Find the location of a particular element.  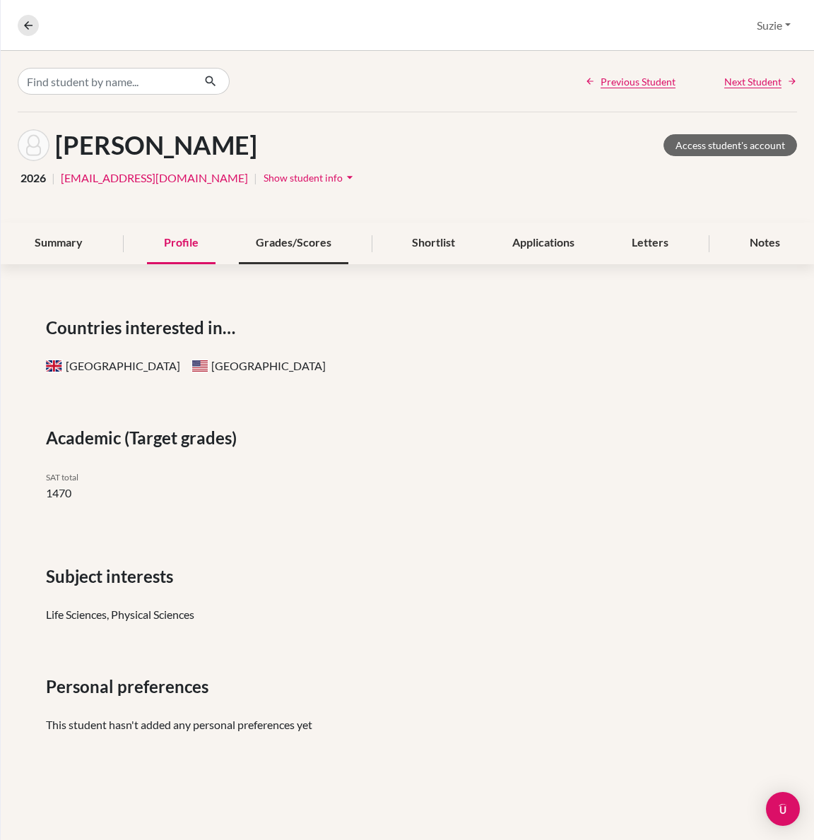

div: Notes is located at coordinates (764, 243).